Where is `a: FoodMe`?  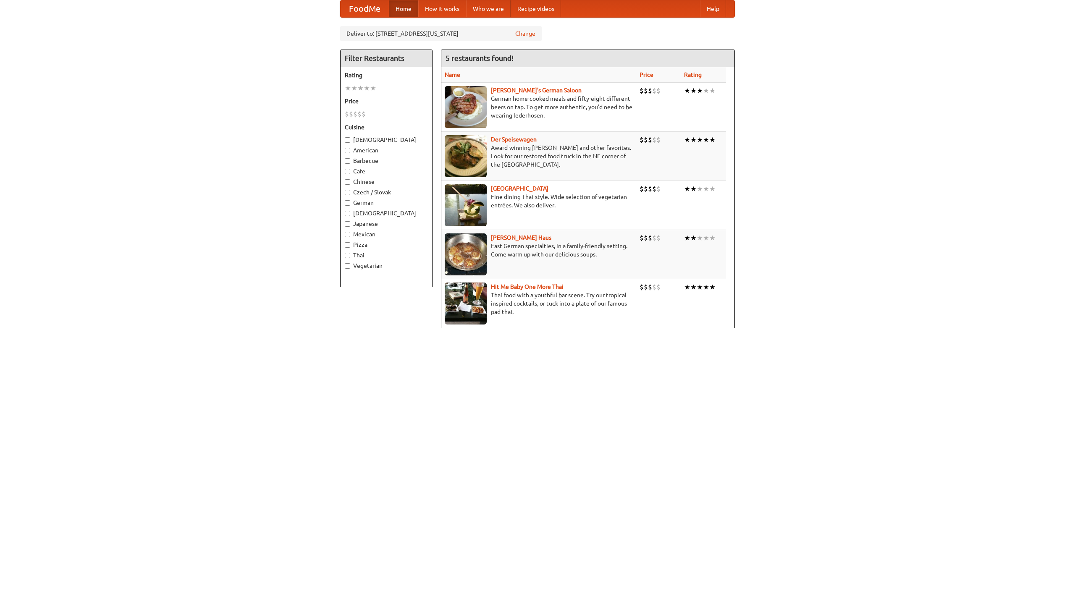 a: FoodMe is located at coordinates (365, 9).